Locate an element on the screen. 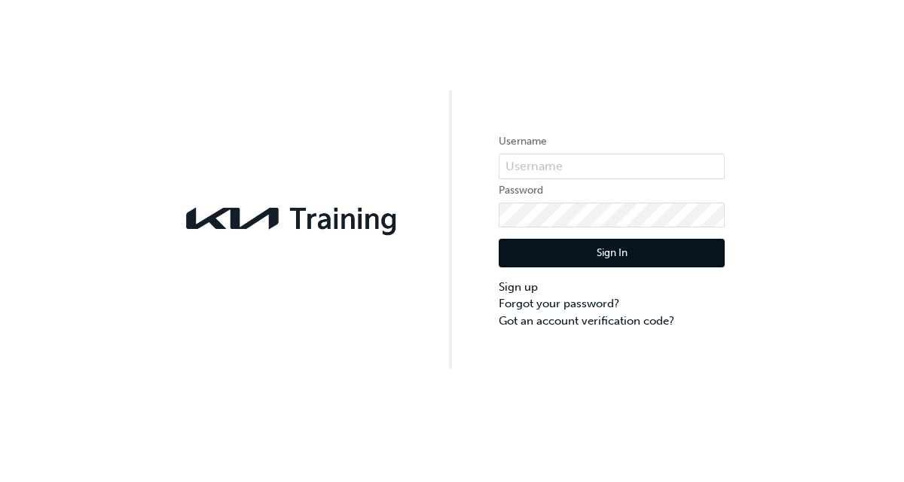 The height and width of the screenshot is (482, 904). label: Password is located at coordinates (612, 191).